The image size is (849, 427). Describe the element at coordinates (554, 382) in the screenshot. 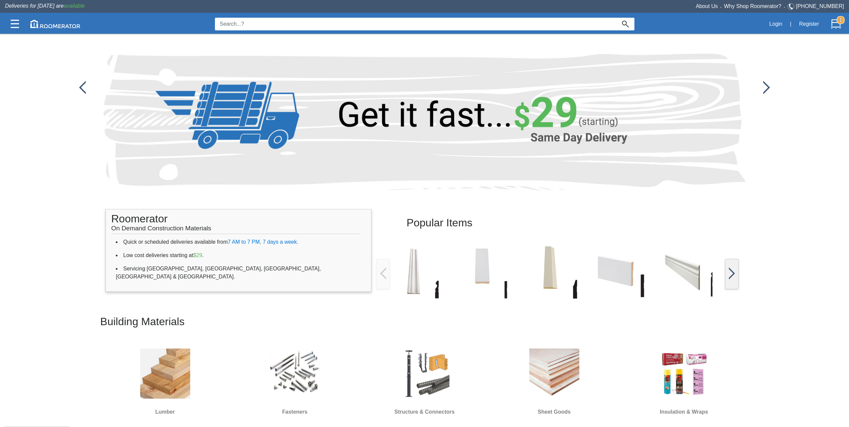

I see `a: Sheet Goods` at that location.